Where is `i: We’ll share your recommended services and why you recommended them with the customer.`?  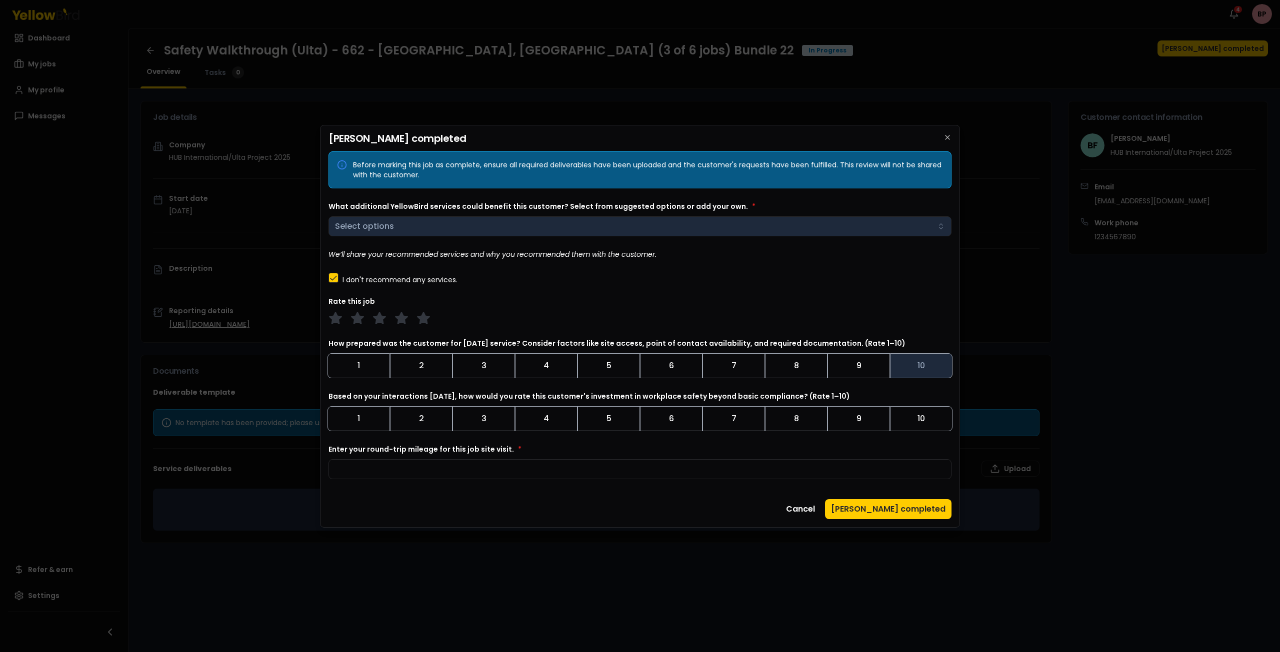
i: We’ll share your recommended services and why you recommended them with the customer. is located at coordinates (492, 254).